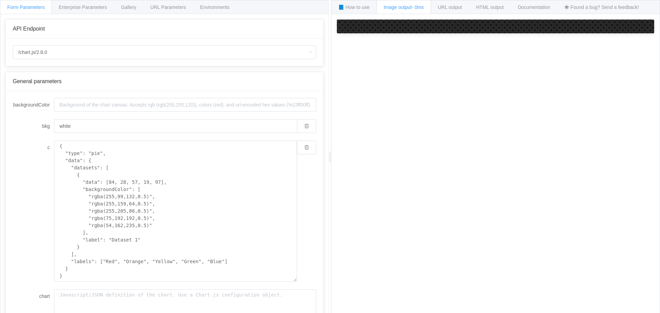 The width and height of the screenshot is (660, 313). Describe the element at coordinates (83, 7) in the screenshot. I see `span: Enterprise Parameters` at that location.